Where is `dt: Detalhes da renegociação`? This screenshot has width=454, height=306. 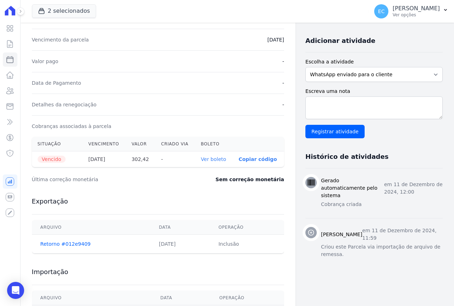 dt: Detalhes da renegociação is located at coordinates (64, 105).